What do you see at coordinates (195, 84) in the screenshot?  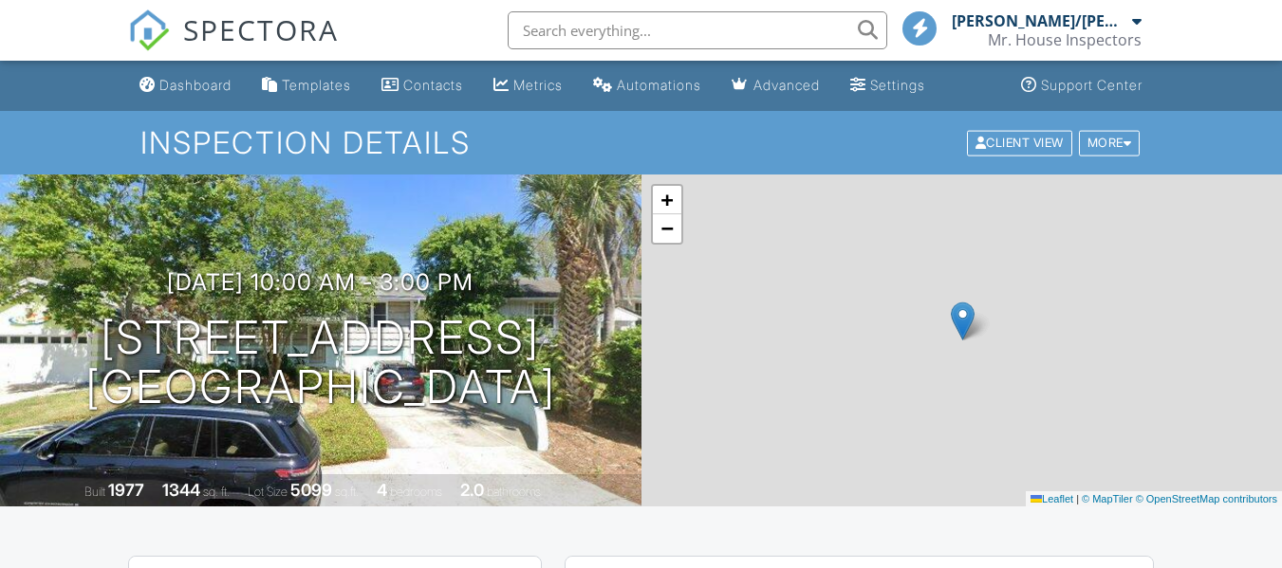 I see `div: Dashboard` at bounding box center [195, 84].